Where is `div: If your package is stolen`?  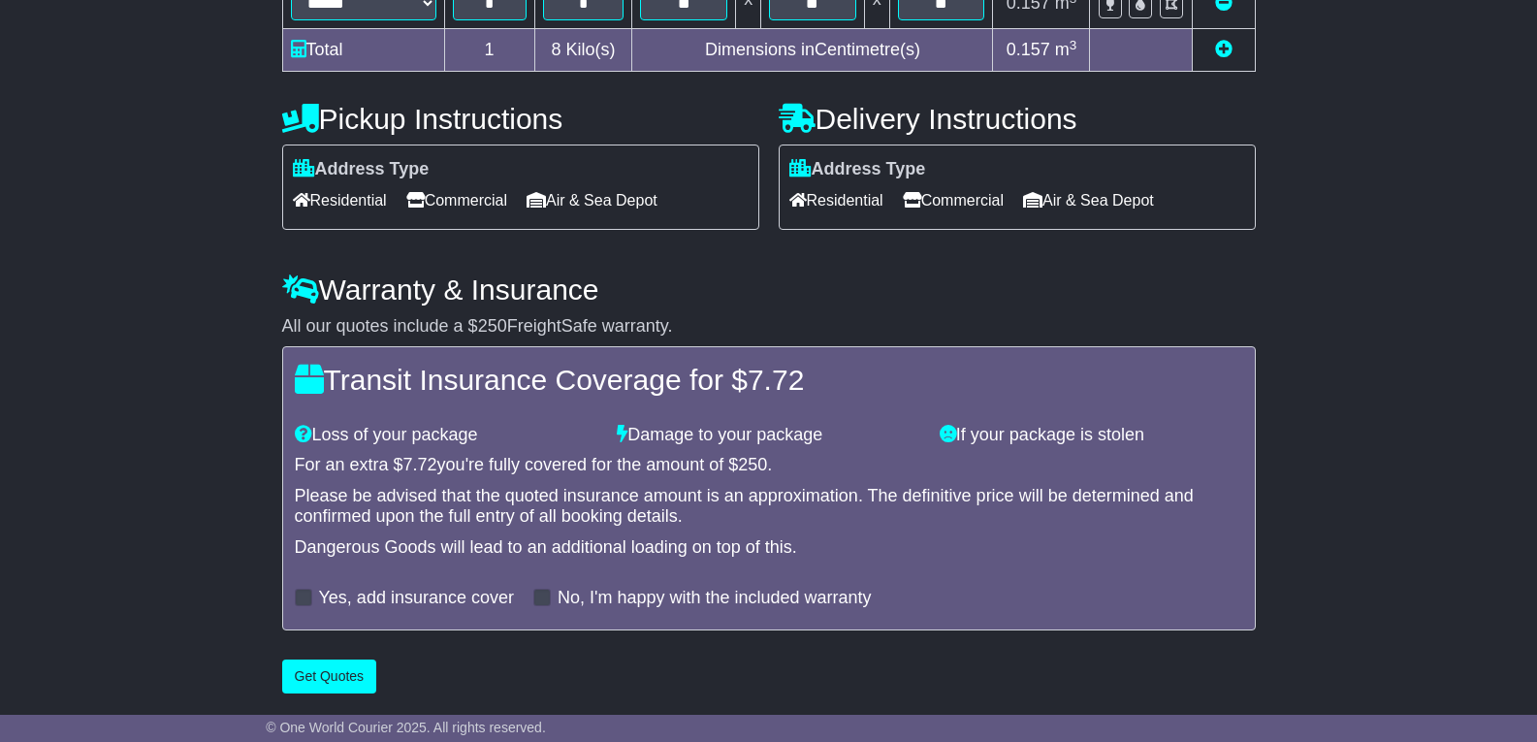 div: If your package is stolen is located at coordinates (1091, 436).